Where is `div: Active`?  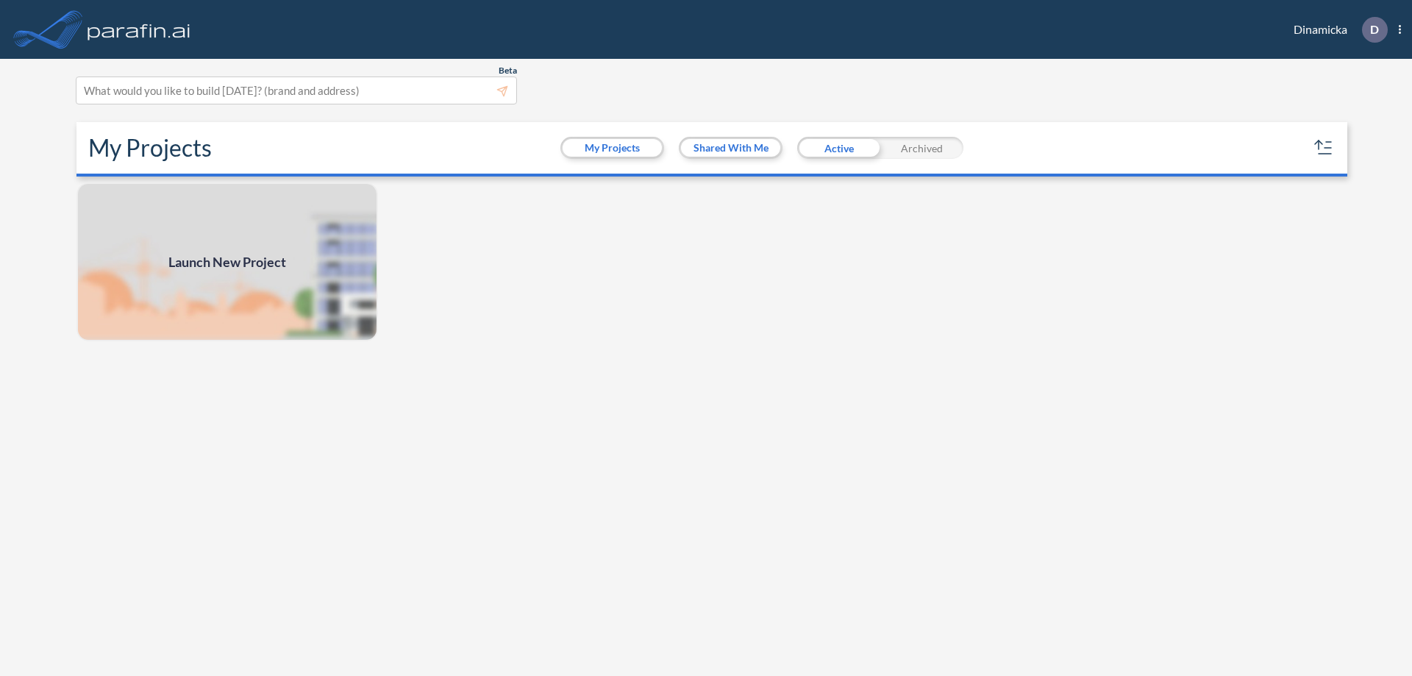 div: Active is located at coordinates (838, 148).